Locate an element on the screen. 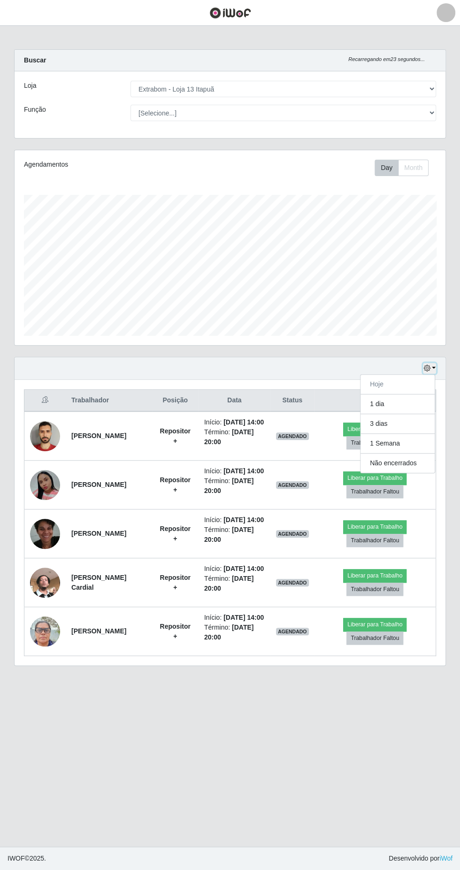  button: 3 dias is located at coordinates (398, 424).